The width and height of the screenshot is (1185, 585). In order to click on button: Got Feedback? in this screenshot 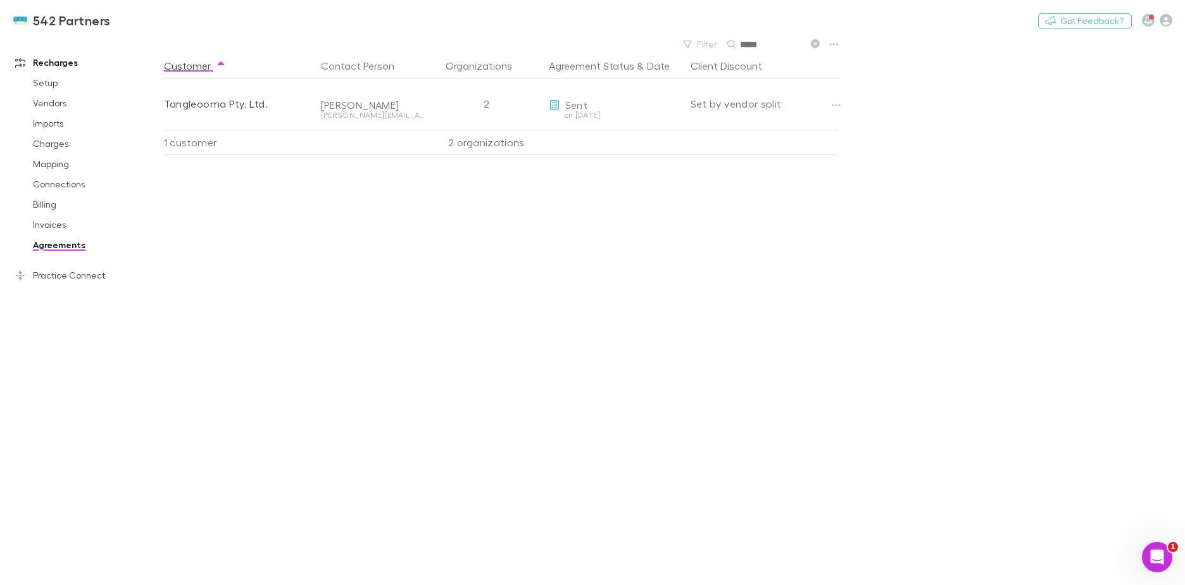, I will do `click(1085, 21)`.